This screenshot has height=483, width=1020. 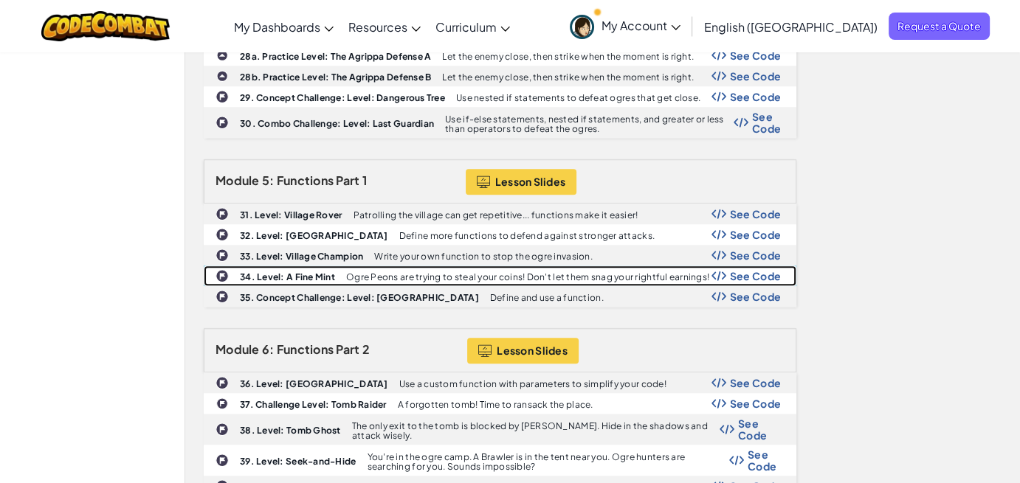 I want to click on a: 31. Level: Village Rover Patrolling the village can get repetitive... functions make it easier! S..., so click(x=500, y=214).